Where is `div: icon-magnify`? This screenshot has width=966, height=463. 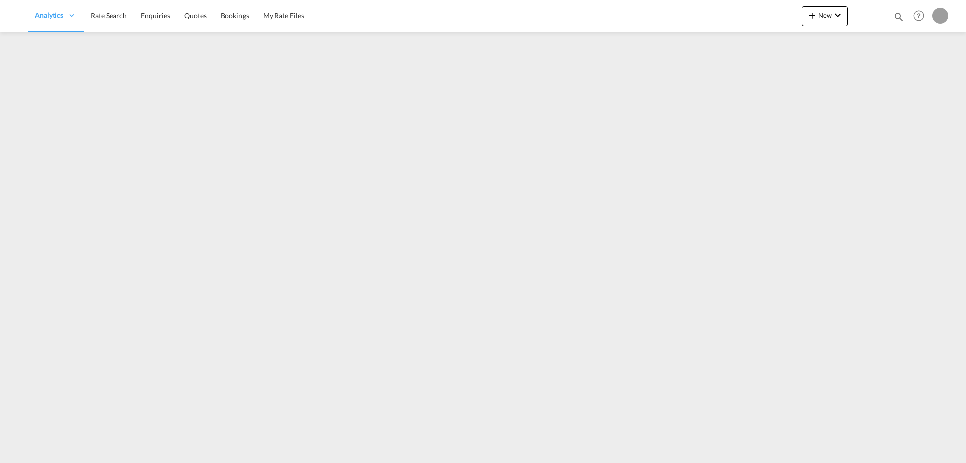 div: icon-magnify is located at coordinates (899, 19).